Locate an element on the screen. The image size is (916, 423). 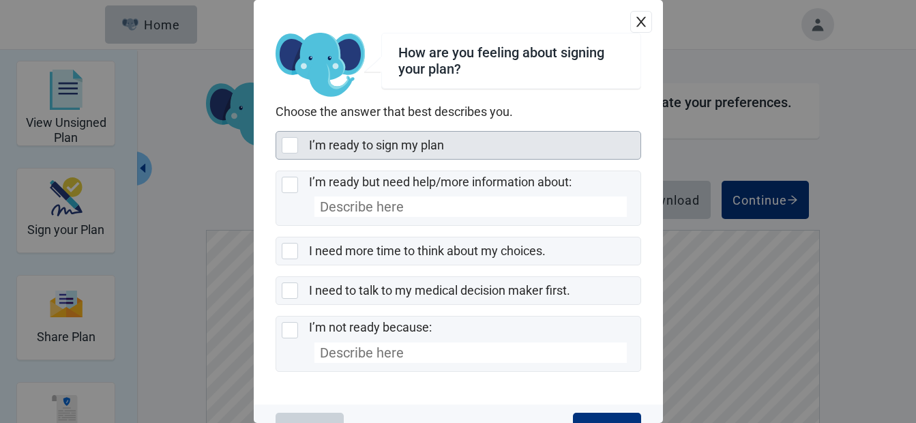
label: I’m not ready because: is located at coordinates (370, 327).